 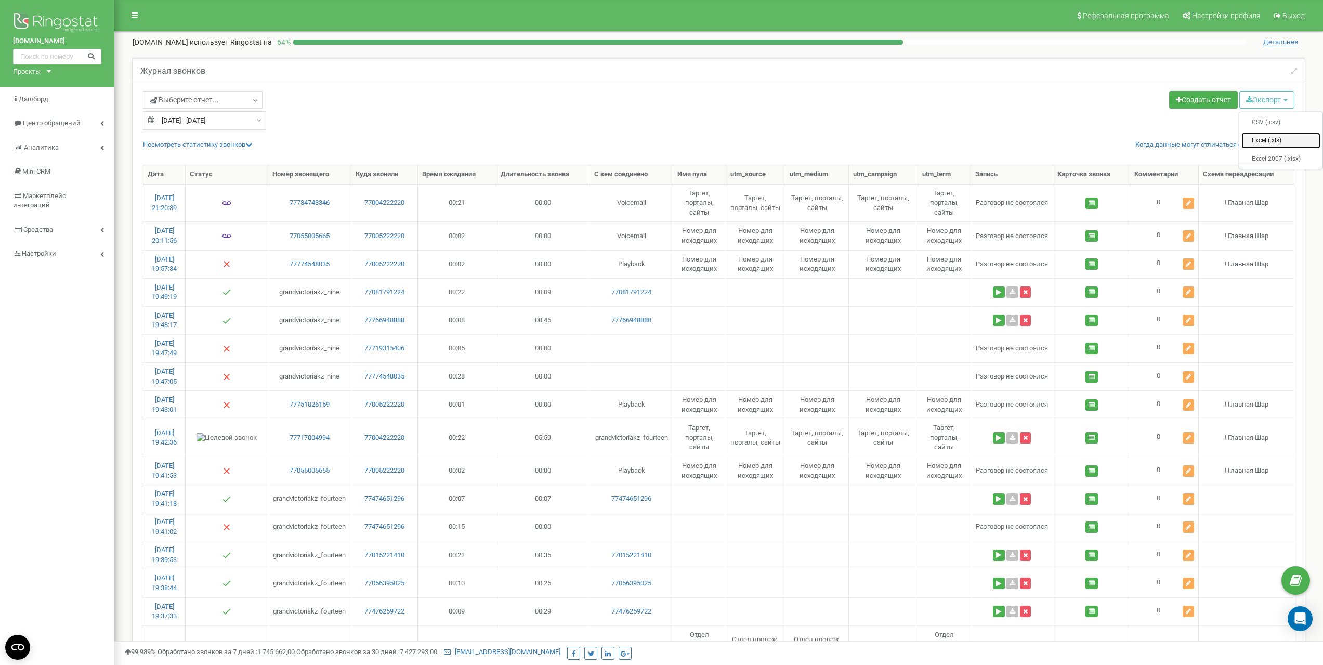 What do you see at coordinates (367, 651) in the screenshot?
I see `span: Обработано звонков за 30 дней :` at bounding box center [367, 651].